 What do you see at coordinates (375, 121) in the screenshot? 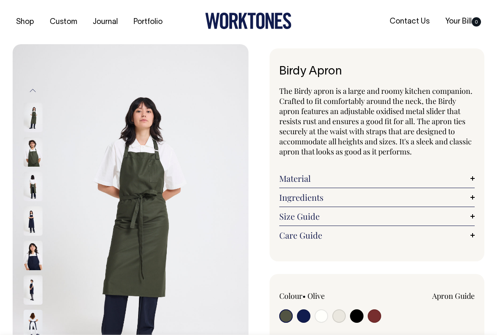
I see `span: The Birdy apron is a large and roomy kitchen companion. Crafted to fit comfortably around the nec...` at bounding box center [375, 121].